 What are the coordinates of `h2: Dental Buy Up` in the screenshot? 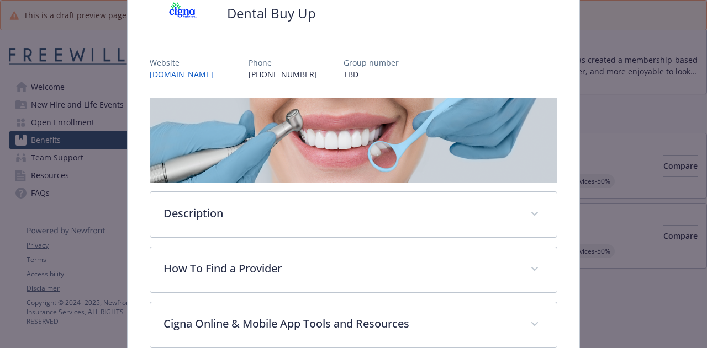 It's located at (271, 13).